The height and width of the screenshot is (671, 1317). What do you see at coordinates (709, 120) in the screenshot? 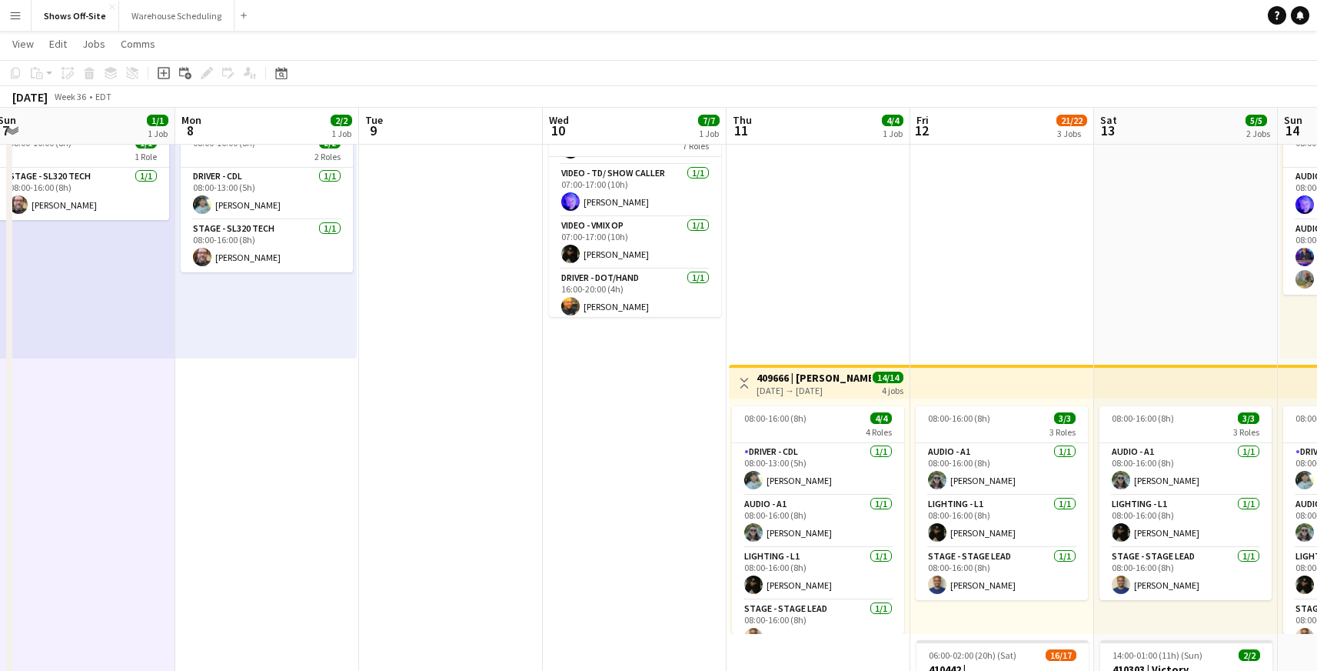
I see `span: 7/7` at bounding box center [709, 120].